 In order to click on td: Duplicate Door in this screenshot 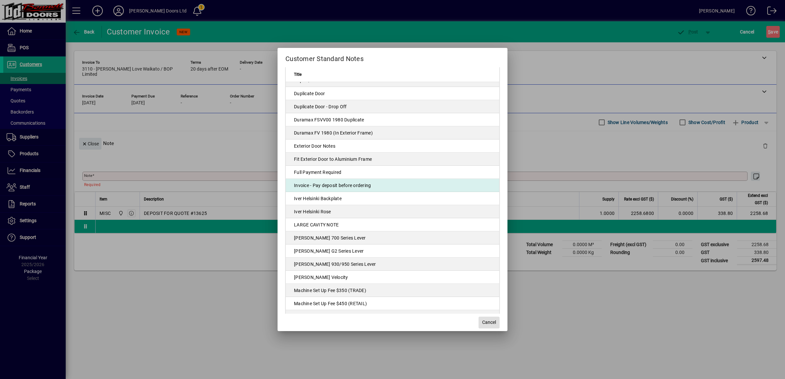, I will do `click(393, 94)`.